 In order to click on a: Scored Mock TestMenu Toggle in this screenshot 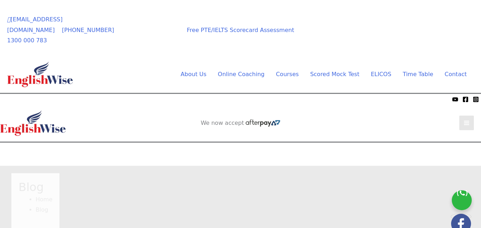, I will do `click(335, 74)`.